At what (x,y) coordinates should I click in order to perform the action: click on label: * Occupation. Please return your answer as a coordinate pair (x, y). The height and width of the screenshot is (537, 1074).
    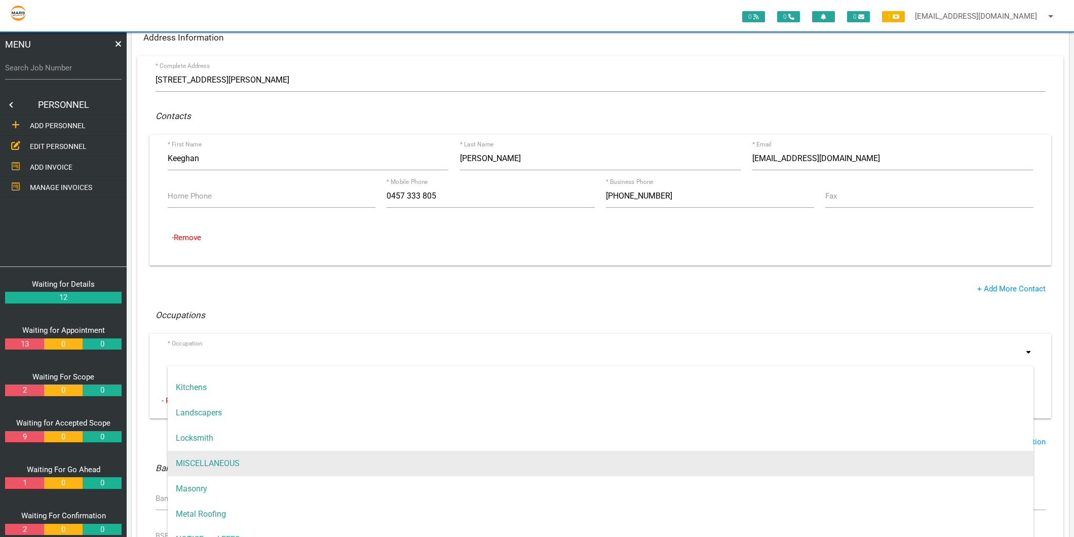
    Looking at the image, I should click on (185, 344).